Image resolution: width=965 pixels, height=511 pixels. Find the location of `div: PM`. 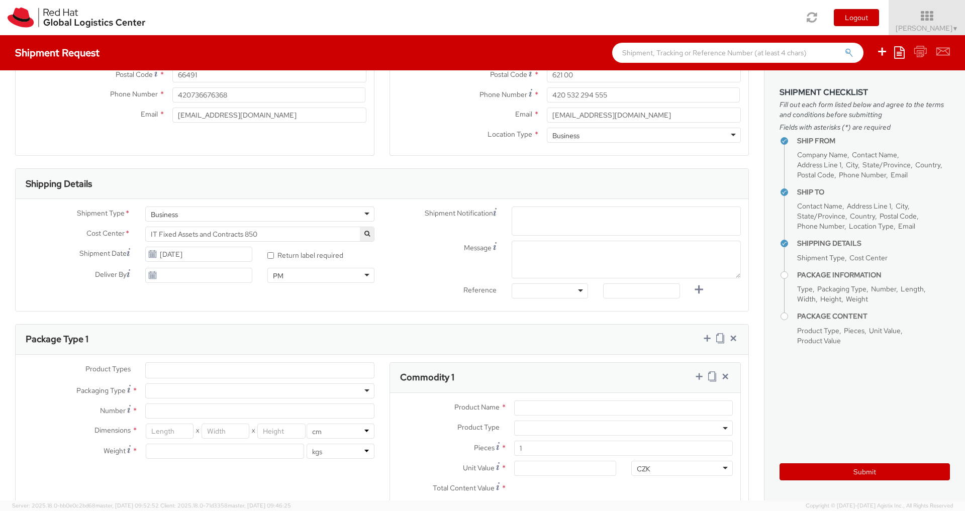

div: PM is located at coordinates (278, 276).